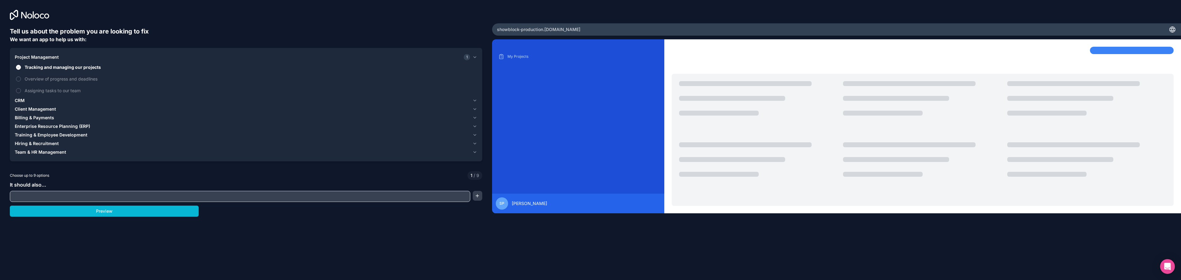 The image size is (1181, 280). What do you see at coordinates (583, 57) in the screenshot?
I see `p: My Projects` at bounding box center [583, 57].